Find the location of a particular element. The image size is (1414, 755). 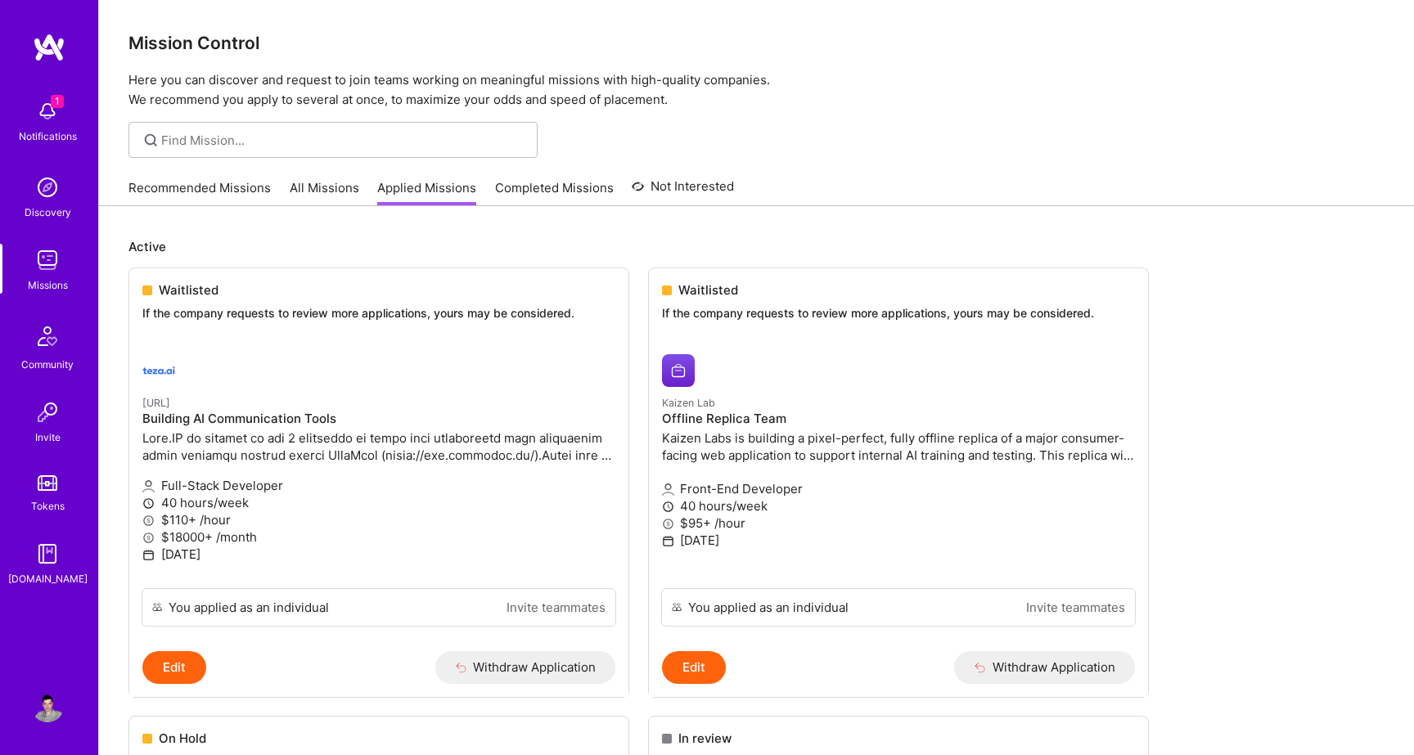

img: User Avatar is located at coordinates (47, 706).